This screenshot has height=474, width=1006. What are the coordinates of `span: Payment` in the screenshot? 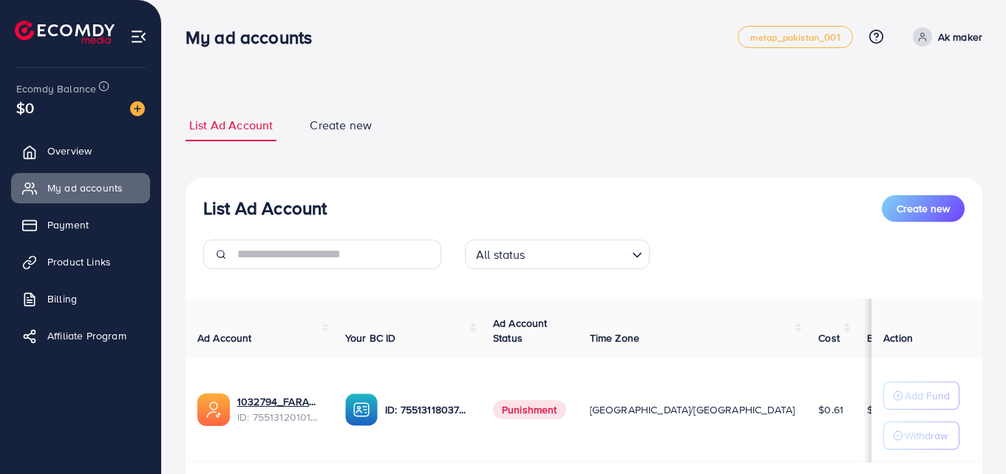 It's located at (68, 225).